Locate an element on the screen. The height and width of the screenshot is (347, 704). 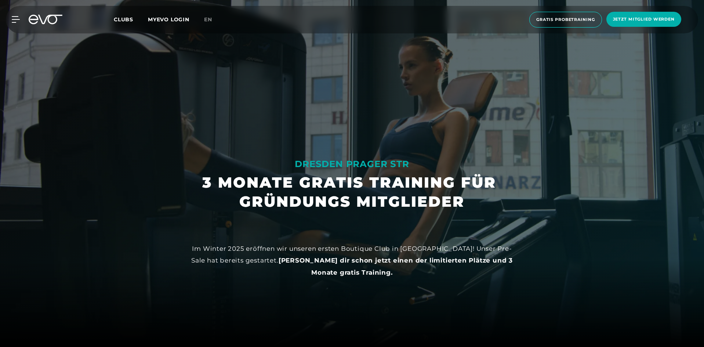
span: en is located at coordinates (208, 19).